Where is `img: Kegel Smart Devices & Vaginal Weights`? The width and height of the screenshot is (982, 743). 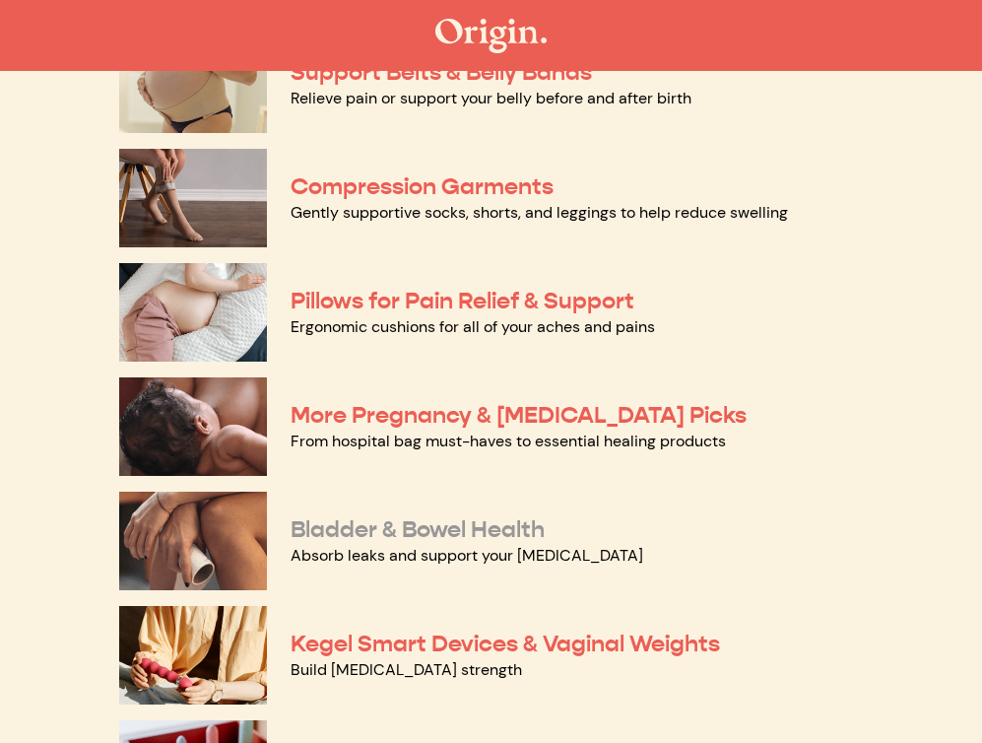 img: Kegel Smart Devices & Vaginal Weights is located at coordinates (193, 655).